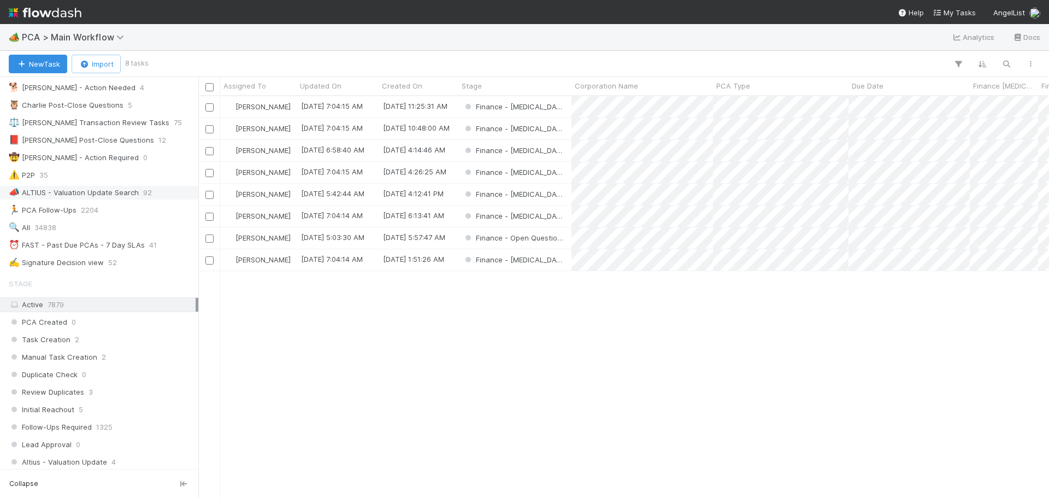 This screenshot has height=498, width=1049. I want to click on div: Finance - Open Question / Request, so click(514, 238).